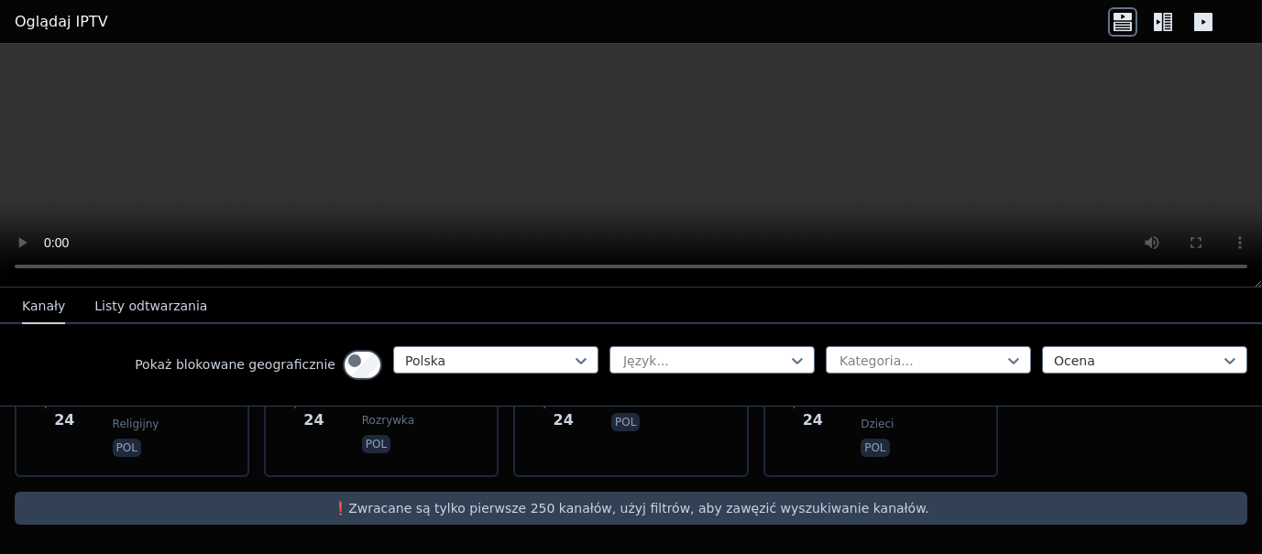 This screenshot has width=1262, height=554. I want to click on font: Listy odtwarzania, so click(150, 306).